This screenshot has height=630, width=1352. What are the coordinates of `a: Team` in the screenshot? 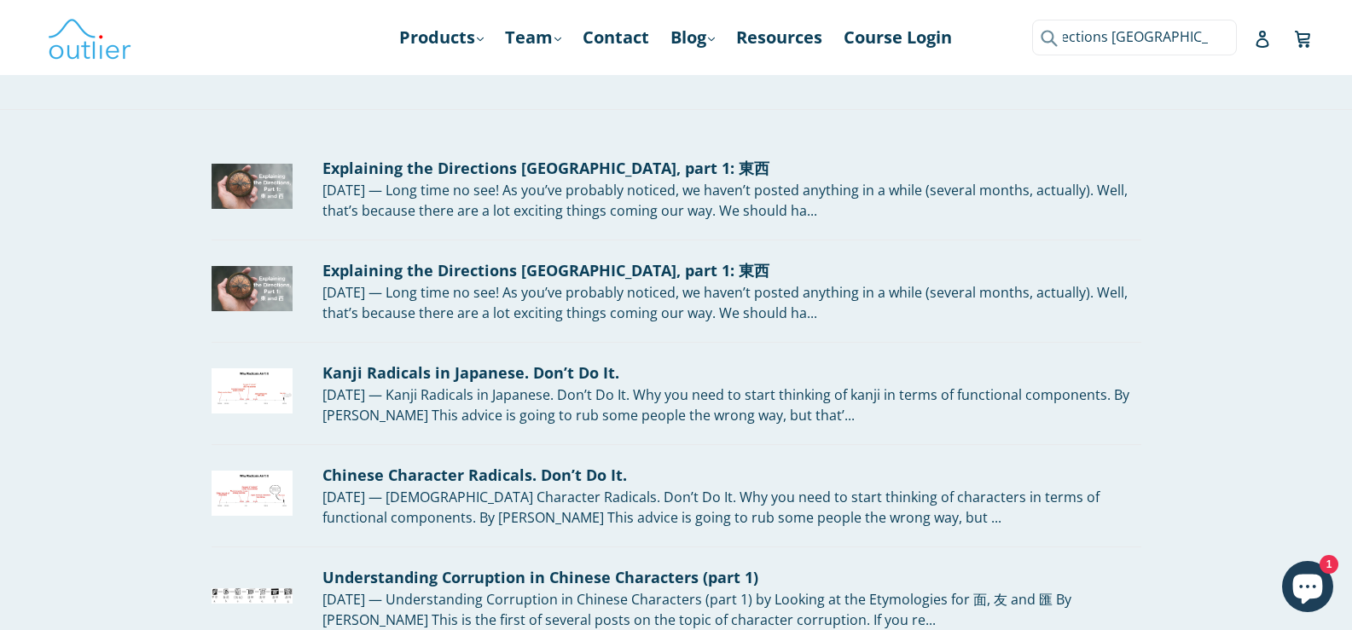 It's located at (533, 38).